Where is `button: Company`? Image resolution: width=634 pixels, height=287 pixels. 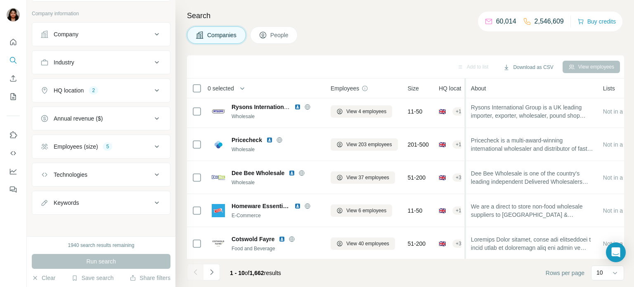
button: Company is located at coordinates (101, 34).